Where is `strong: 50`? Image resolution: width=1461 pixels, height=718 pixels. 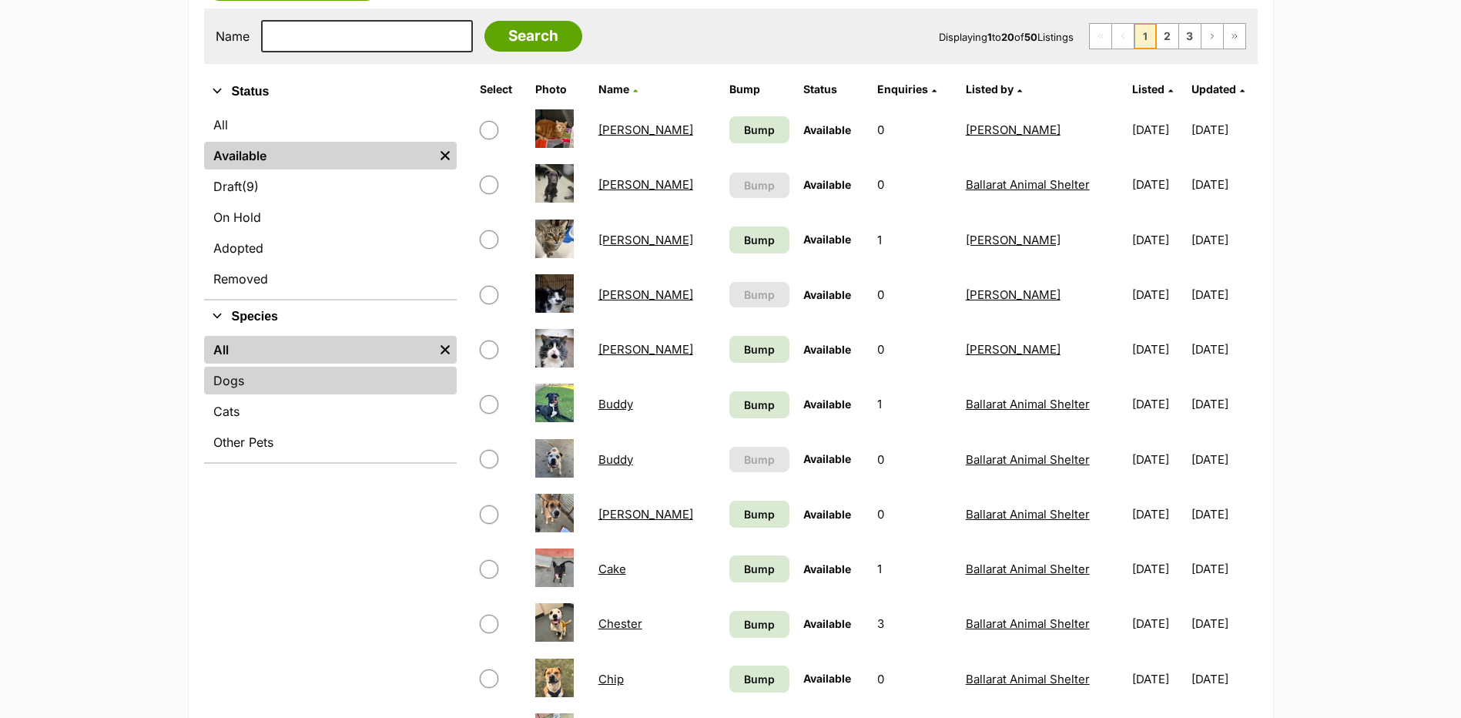 strong: 50 is located at coordinates (1031, 37).